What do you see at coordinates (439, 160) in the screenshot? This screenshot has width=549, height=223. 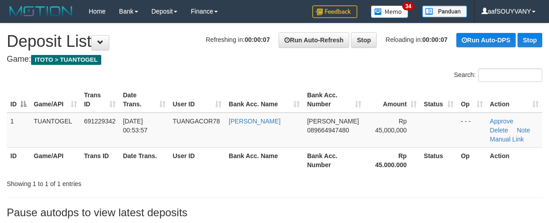 I see `th: Status` at bounding box center [439, 160].